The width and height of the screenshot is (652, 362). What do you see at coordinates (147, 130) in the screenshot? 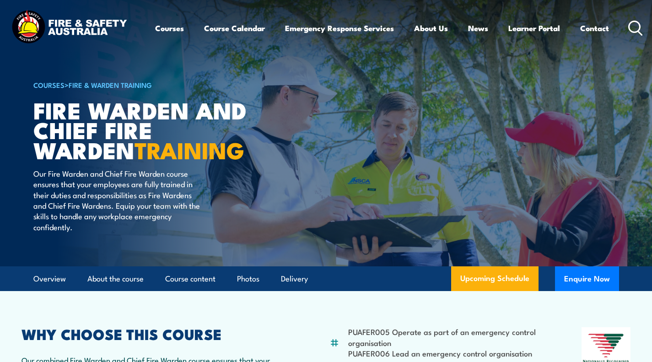
I see `h1: Fire Warden and Chief Fire Warden` at bounding box center [147, 130].